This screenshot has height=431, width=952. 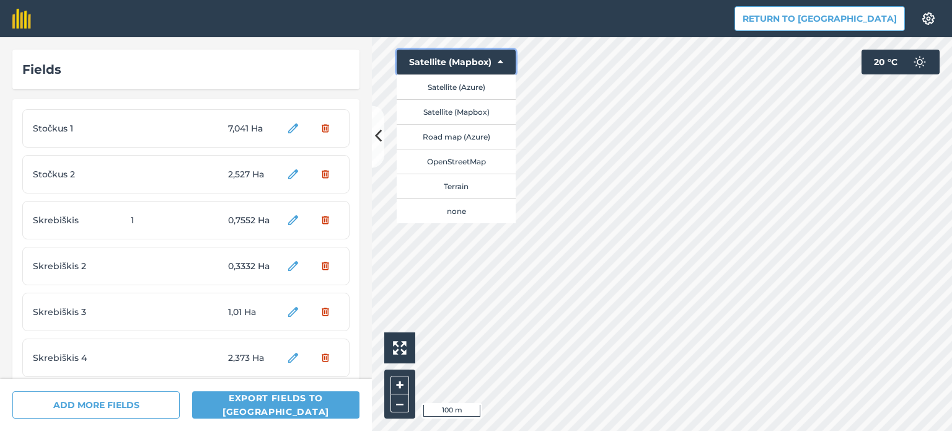 What do you see at coordinates (251, 174) in the screenshot?
I see `span: 2,527 Ha` at bounding box center [251, 174].